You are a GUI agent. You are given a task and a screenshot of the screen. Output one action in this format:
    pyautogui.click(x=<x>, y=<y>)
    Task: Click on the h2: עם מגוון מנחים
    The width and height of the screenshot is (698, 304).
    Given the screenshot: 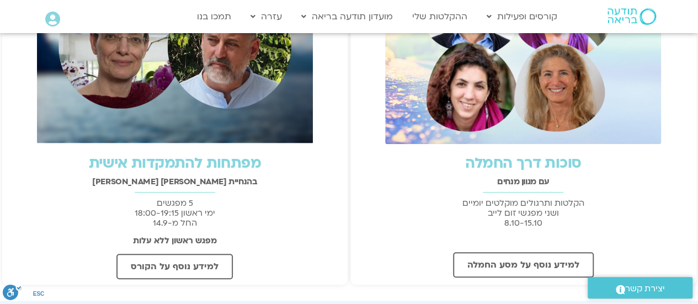 What is the action you would take?
    pyautogui.click(x=523, y=182)
    